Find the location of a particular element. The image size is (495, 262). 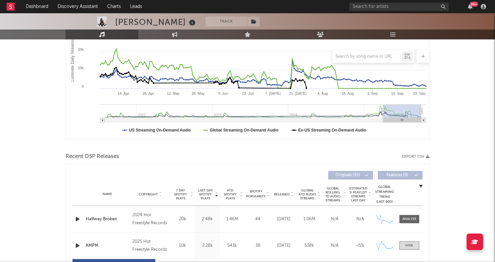

div: 1.06M is located at coordinates (309, 219).